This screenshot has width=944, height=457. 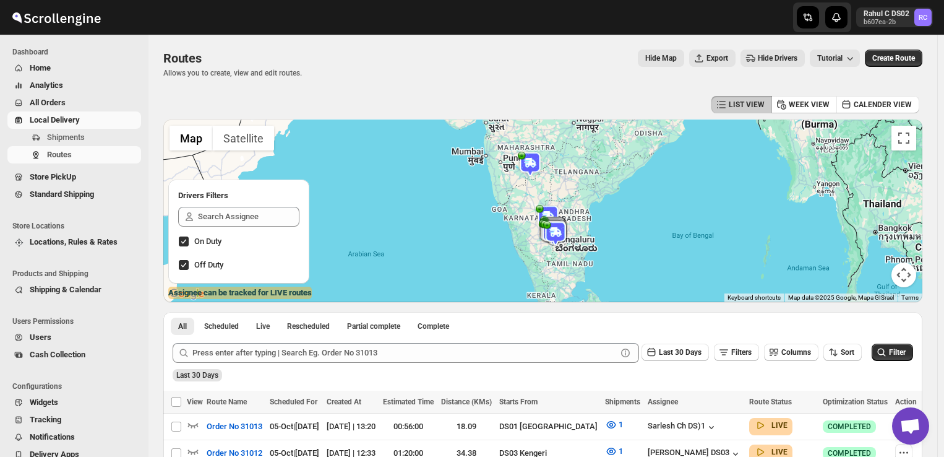 I want to click on button: Export, so click(x=712, y=58).